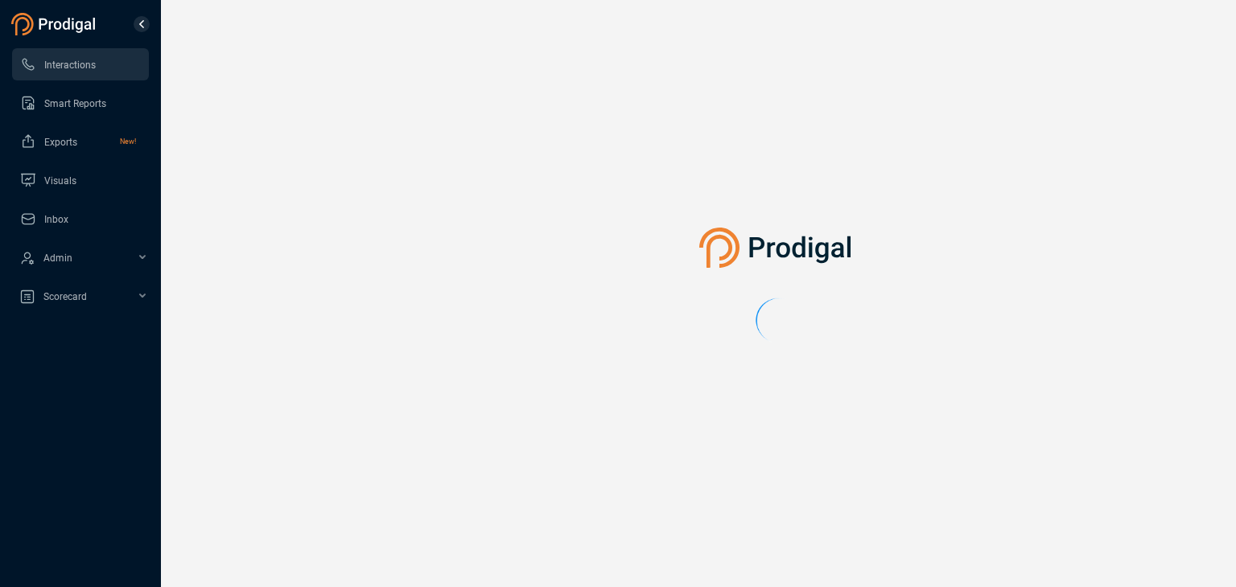 The width and height of the screenshot is (1236, 587). I want to click on a: Interactions, so click(78, 64).